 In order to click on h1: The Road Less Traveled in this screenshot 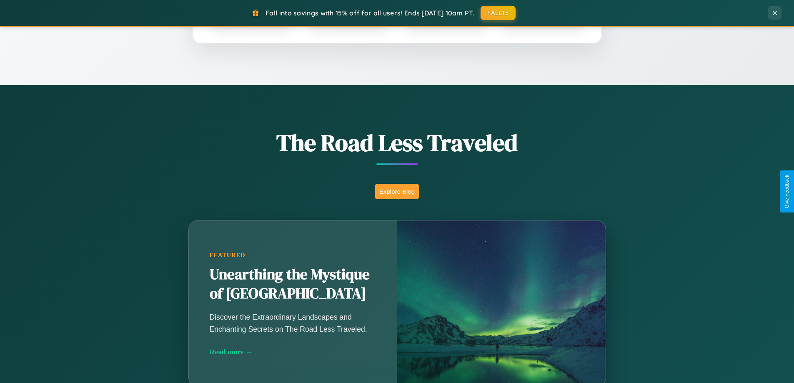, I will do `click(397, 142)`.